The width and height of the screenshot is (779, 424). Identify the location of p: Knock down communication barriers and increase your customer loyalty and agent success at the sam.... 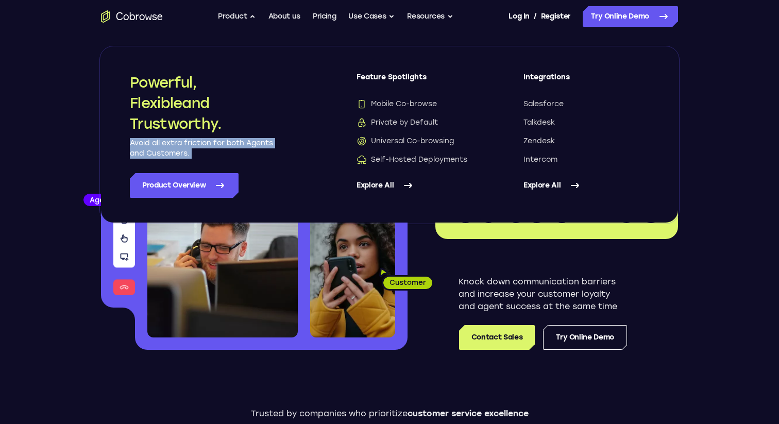
(543, 294).